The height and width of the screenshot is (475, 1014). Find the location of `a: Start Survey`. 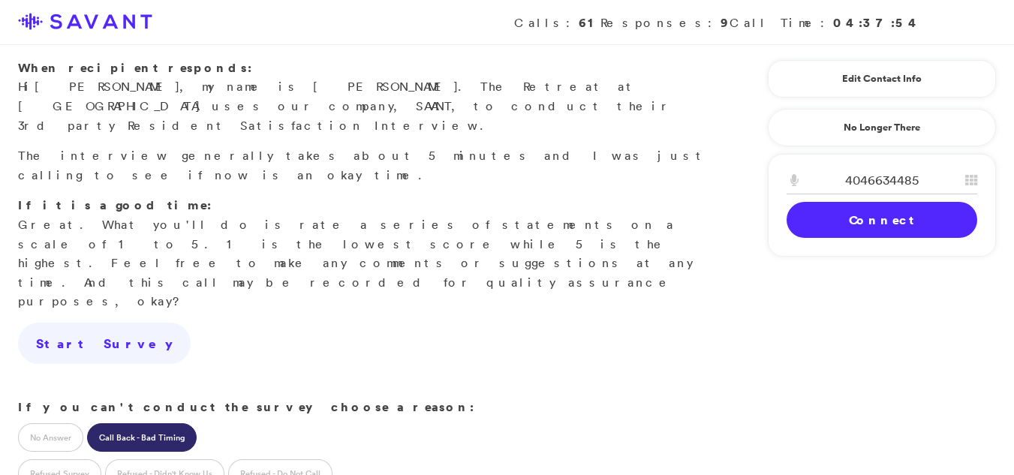

a: Start Survey is located at coordinates (104, 344).